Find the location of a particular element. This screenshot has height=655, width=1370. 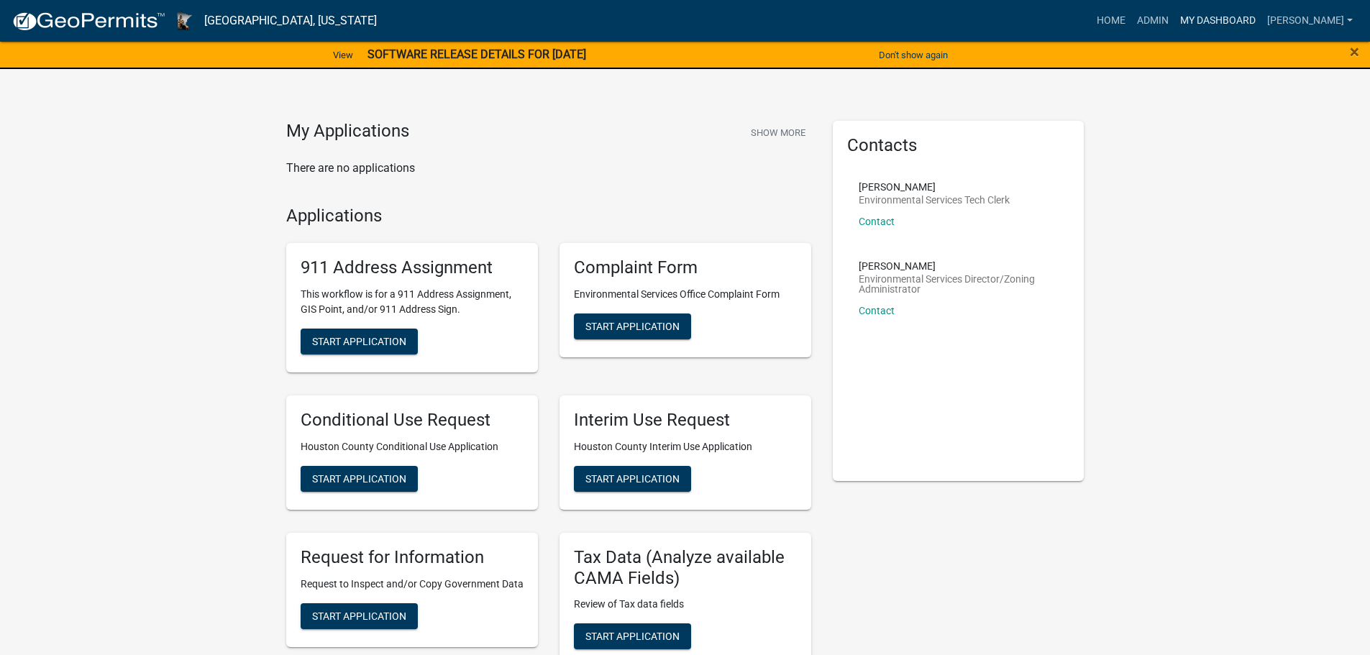

p: There are no applications is located at coordinates (549, 168).